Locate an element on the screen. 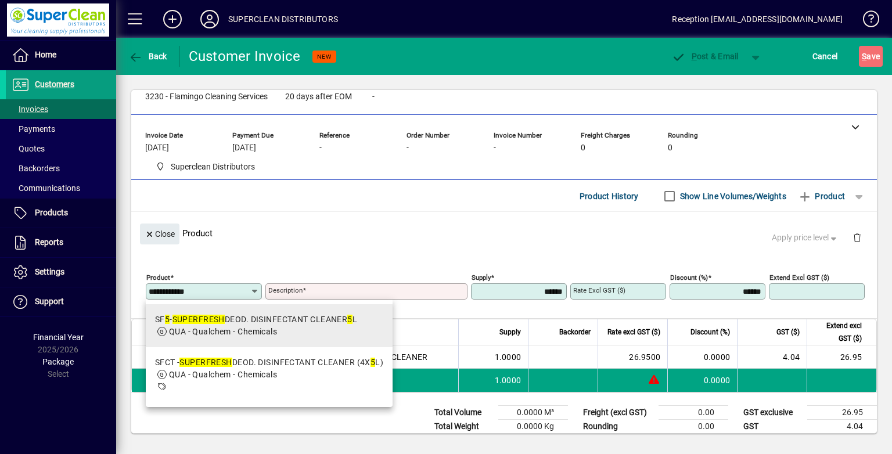 The image size is (892, 454). span: Rate excl GST ($) is located at coordinates (634, 332).